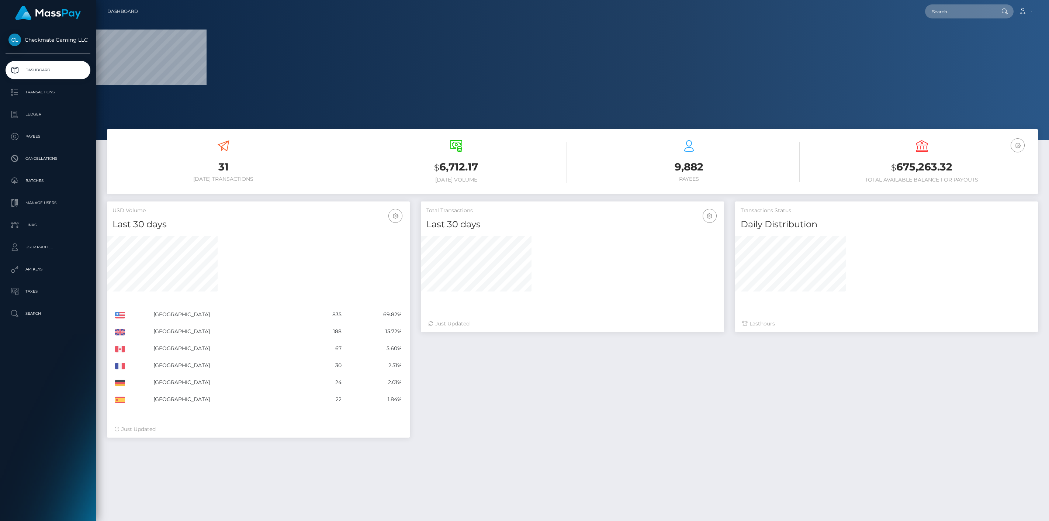 The height and width of the screenshot is (521, 1049). I want to click on a: Manage Users, so click(48, 203).